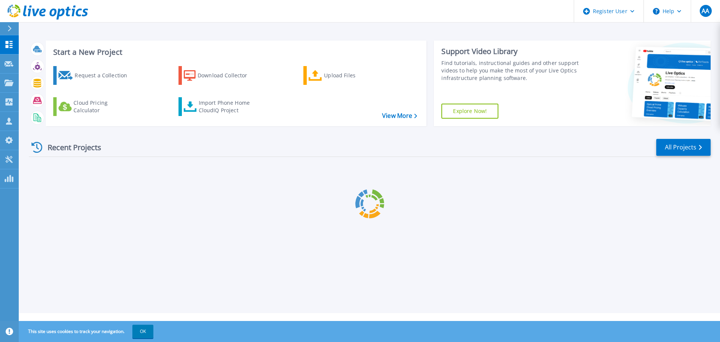 This screenshot has width=720, height=342. I want to click on div: Find tutorials, instructional guides and other support videos to help you make the most of your L..., so click(512, 71).